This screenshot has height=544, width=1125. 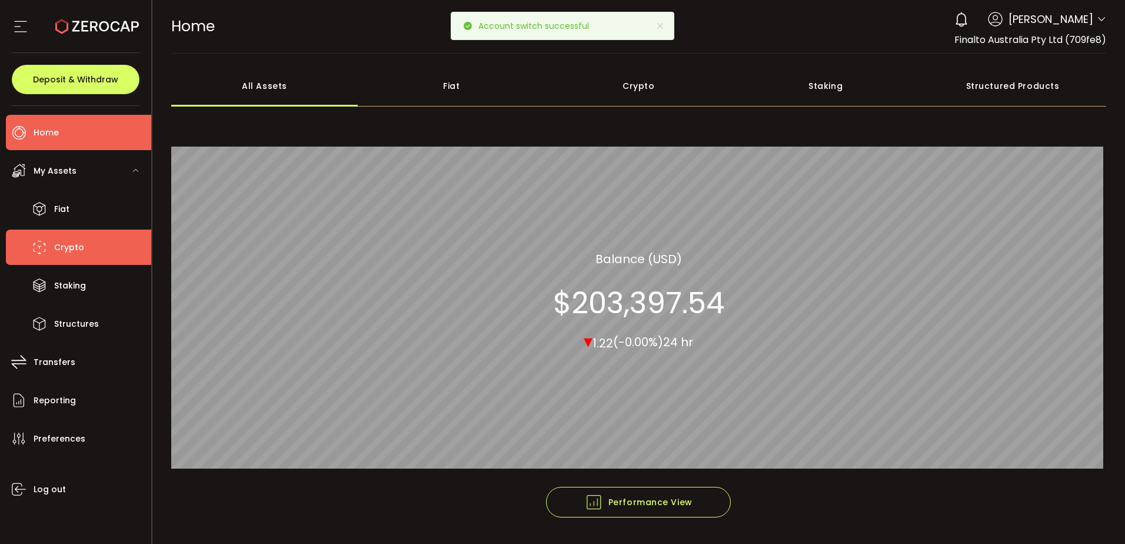 What do you see at coordinates (638, 502) in the screenshot?
I see `span: Performance View` at bounding box center [638, 502].